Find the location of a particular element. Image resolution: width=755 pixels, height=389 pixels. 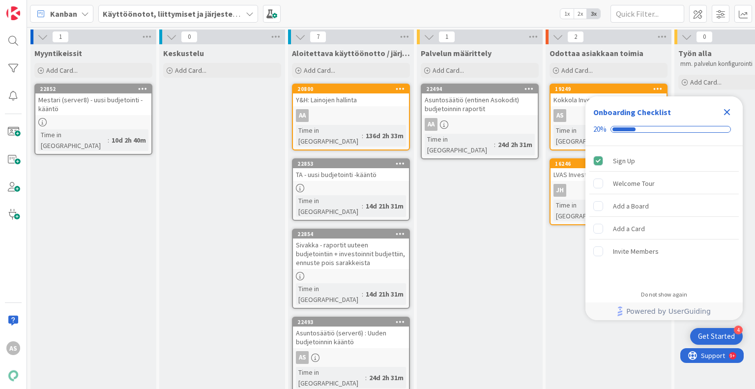

div: 20% is located at coordinates (600, 129).